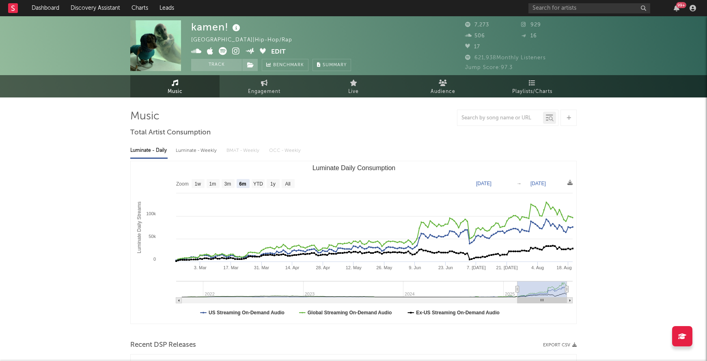  I want to click on svg: Luminate Daily Consumption, so click(353, 242).